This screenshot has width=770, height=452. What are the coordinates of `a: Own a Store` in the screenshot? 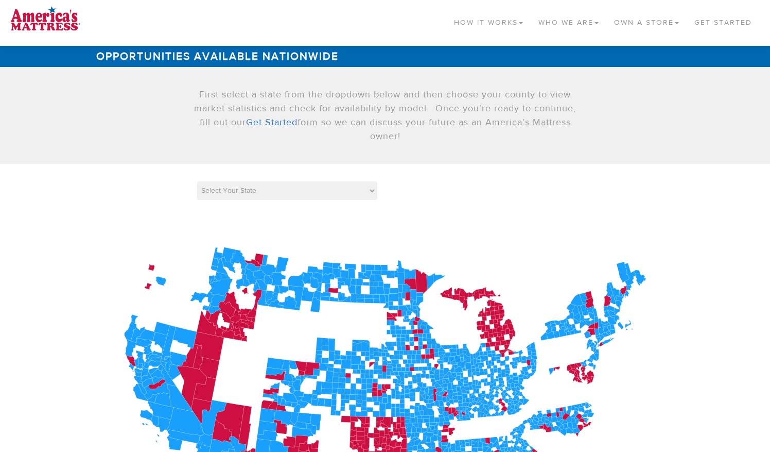 It's located at (647, 20).